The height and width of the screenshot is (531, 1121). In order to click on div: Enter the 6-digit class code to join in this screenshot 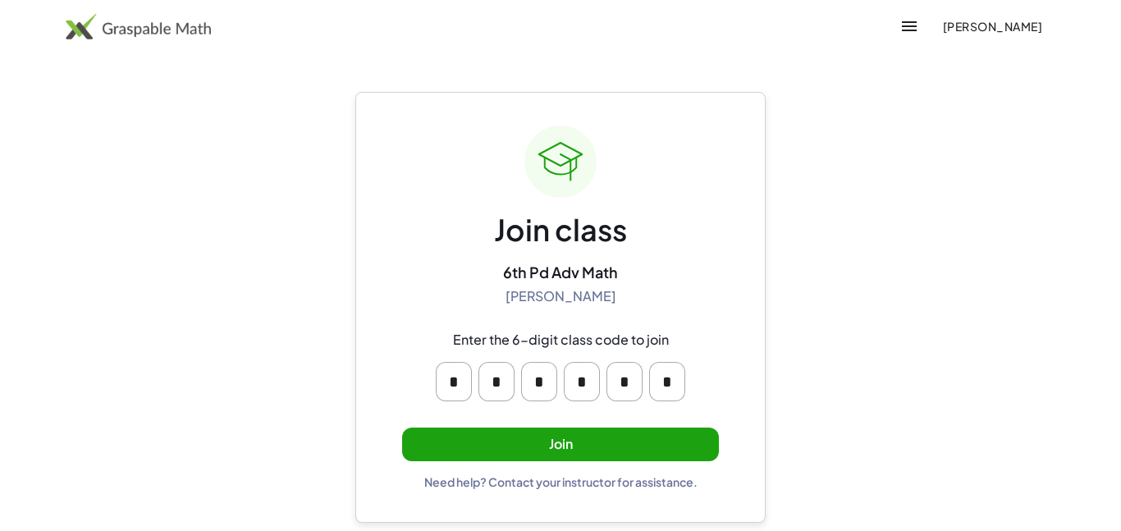, I will do `click(561, 340)`.